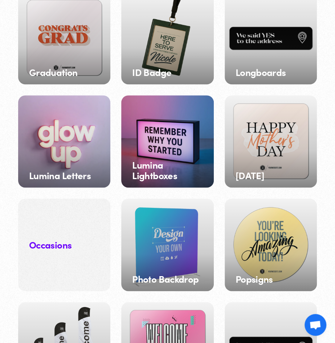 The width and height of the screenshot is (335, 343). What do you see at coordinates (50, 244) in the screenshot?
I see `h3: Occasions` at bounding box center [50, 244].